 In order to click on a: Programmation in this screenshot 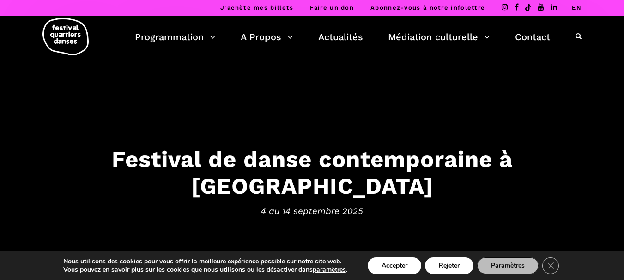, I will do `click(175, 37)`.